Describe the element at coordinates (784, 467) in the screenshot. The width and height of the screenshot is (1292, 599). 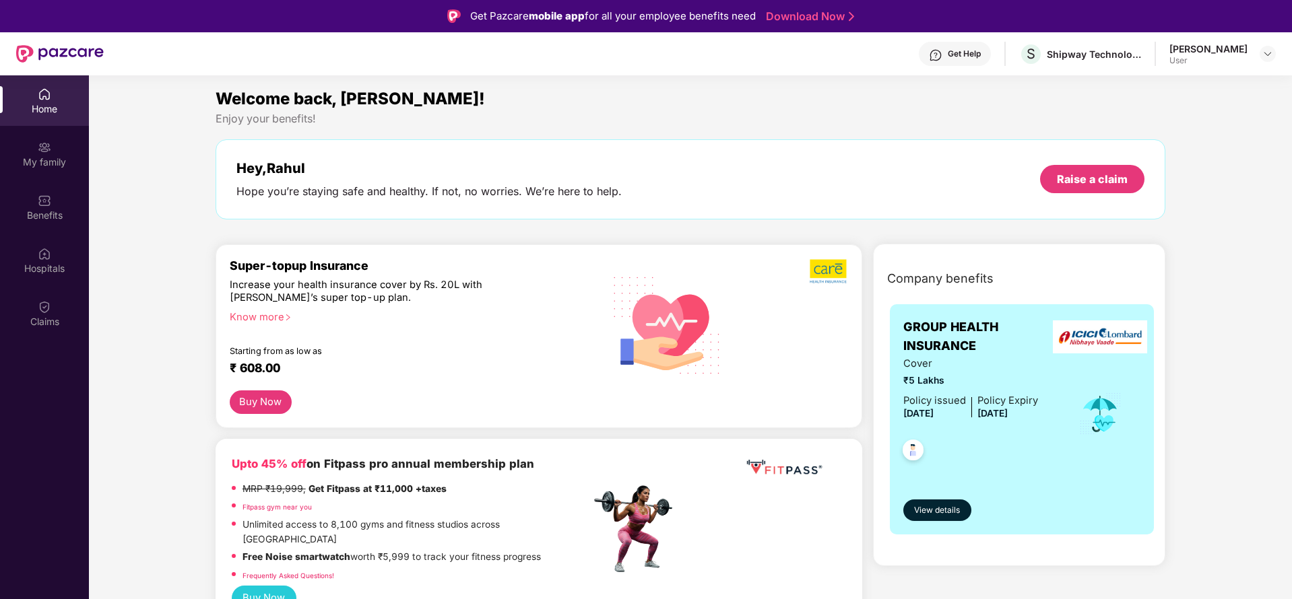
I see `img: fppp.png` at that location.